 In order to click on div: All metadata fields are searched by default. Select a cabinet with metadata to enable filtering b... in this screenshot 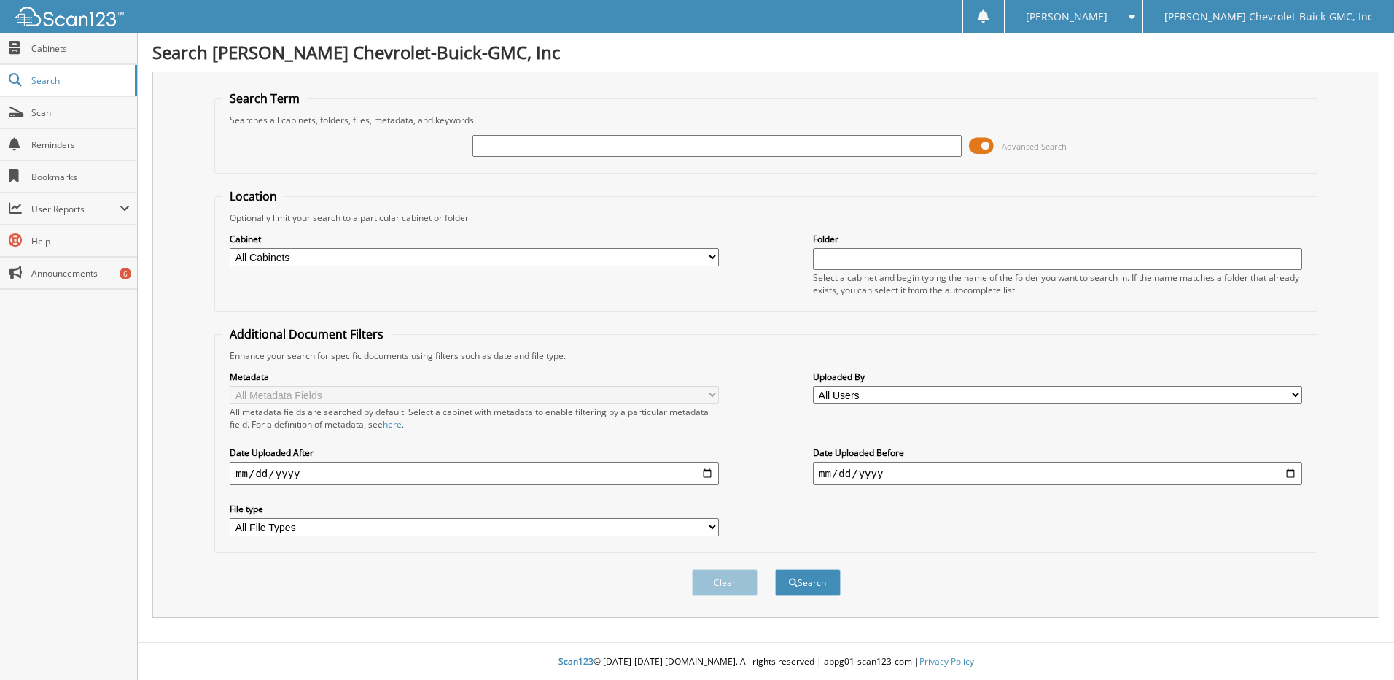, I will do `click(474, 418)`.